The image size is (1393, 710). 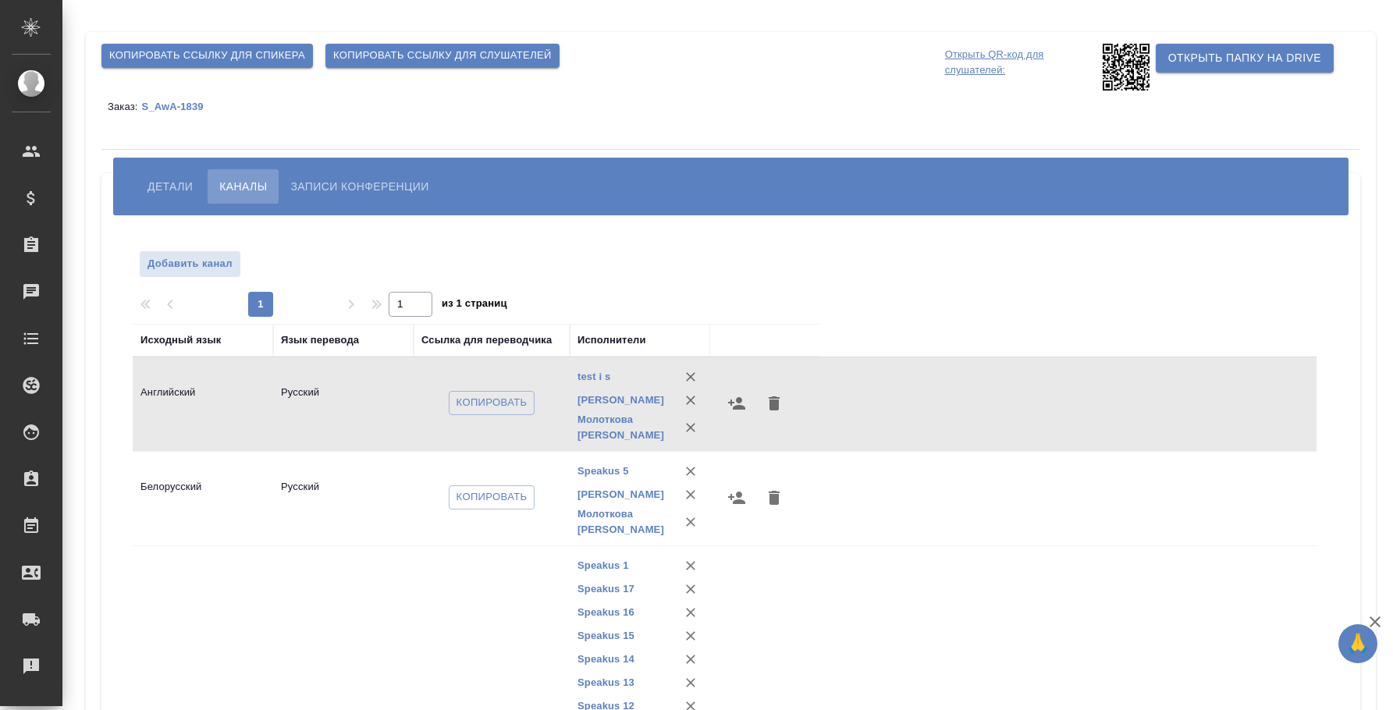 What do you see at coordinates (486, 340) in the screenshot?
I see `div: Ссылка для переводчика` at bounding box center [486, 340].